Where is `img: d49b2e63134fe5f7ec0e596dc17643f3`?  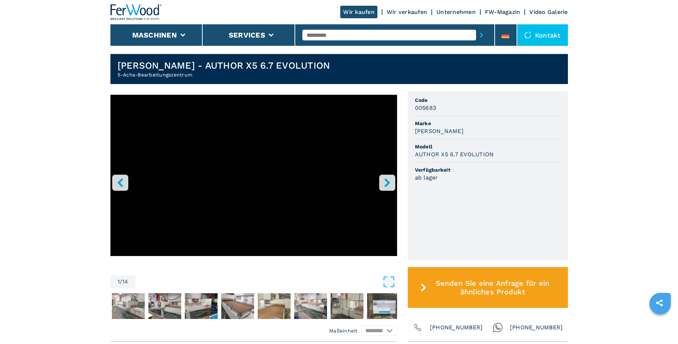
img: d49b2e63134fe5f7ec0e596dc17643f3 is located at coordinates (128, 306).